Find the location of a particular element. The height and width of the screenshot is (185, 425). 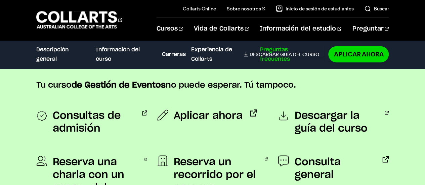

a: Consultas de admisión is located at coordinates (92, 122).